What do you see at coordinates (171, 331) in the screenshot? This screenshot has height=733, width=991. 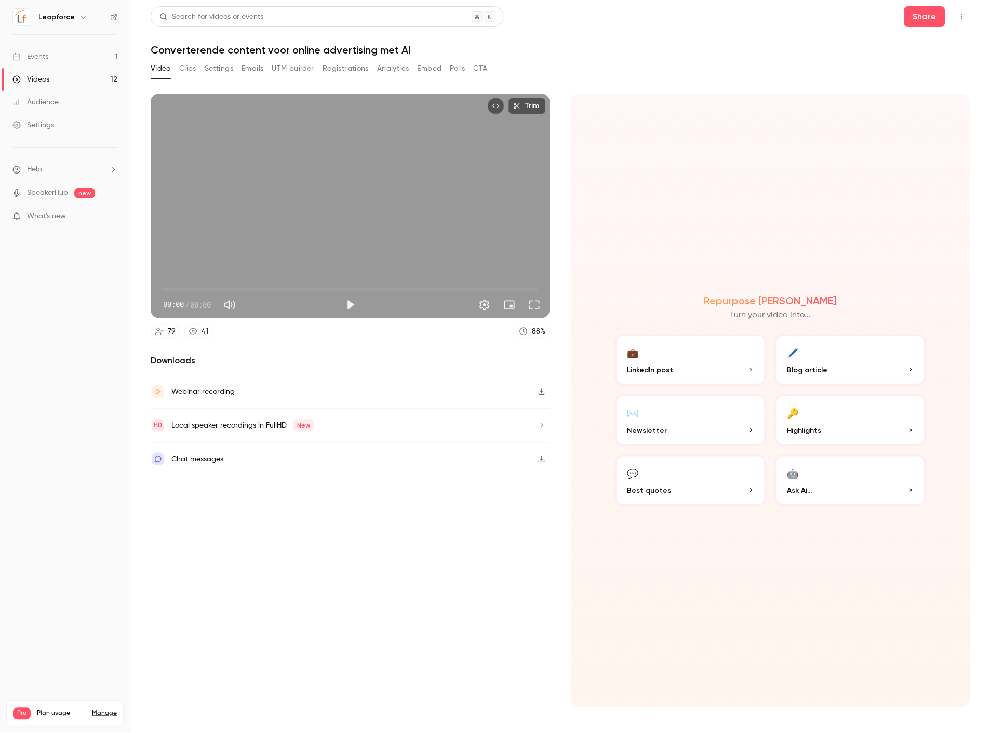 I see `div: 79` at bounding box center [171, 331].